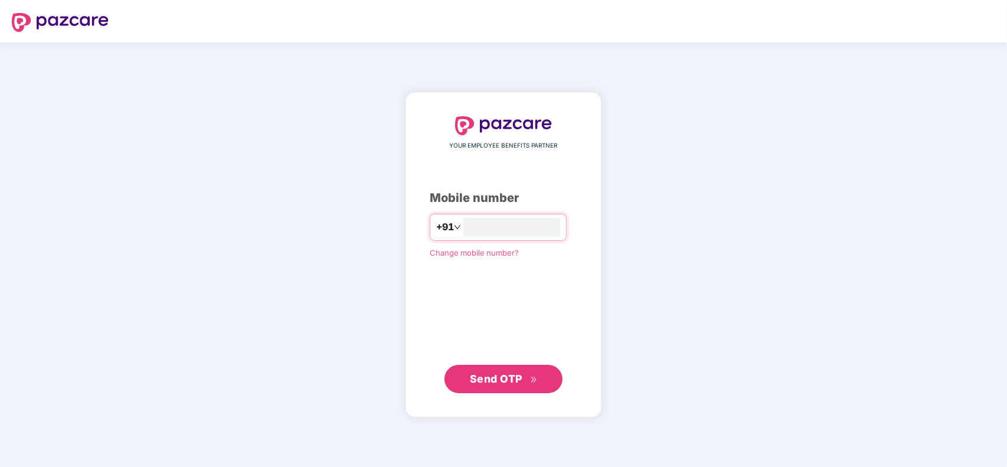  Describe the element at coordinates (474, 253) in the screenshot. I see `a: Change mobile number?` at that location.